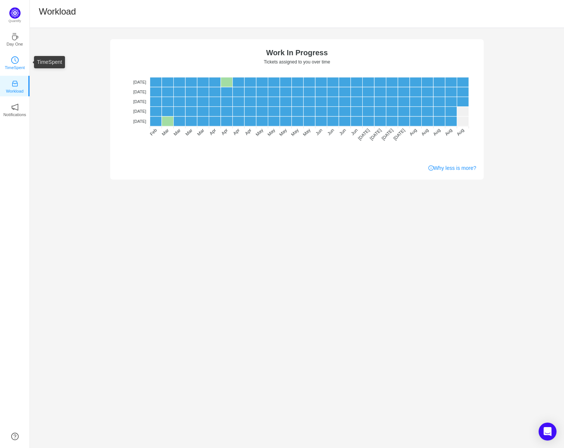 The width and height of the screenshot is (564, 448). What do you see at coordinates (15, 91) in the screenshot?
I see `p: Workload` at bounding box center [15, 91].